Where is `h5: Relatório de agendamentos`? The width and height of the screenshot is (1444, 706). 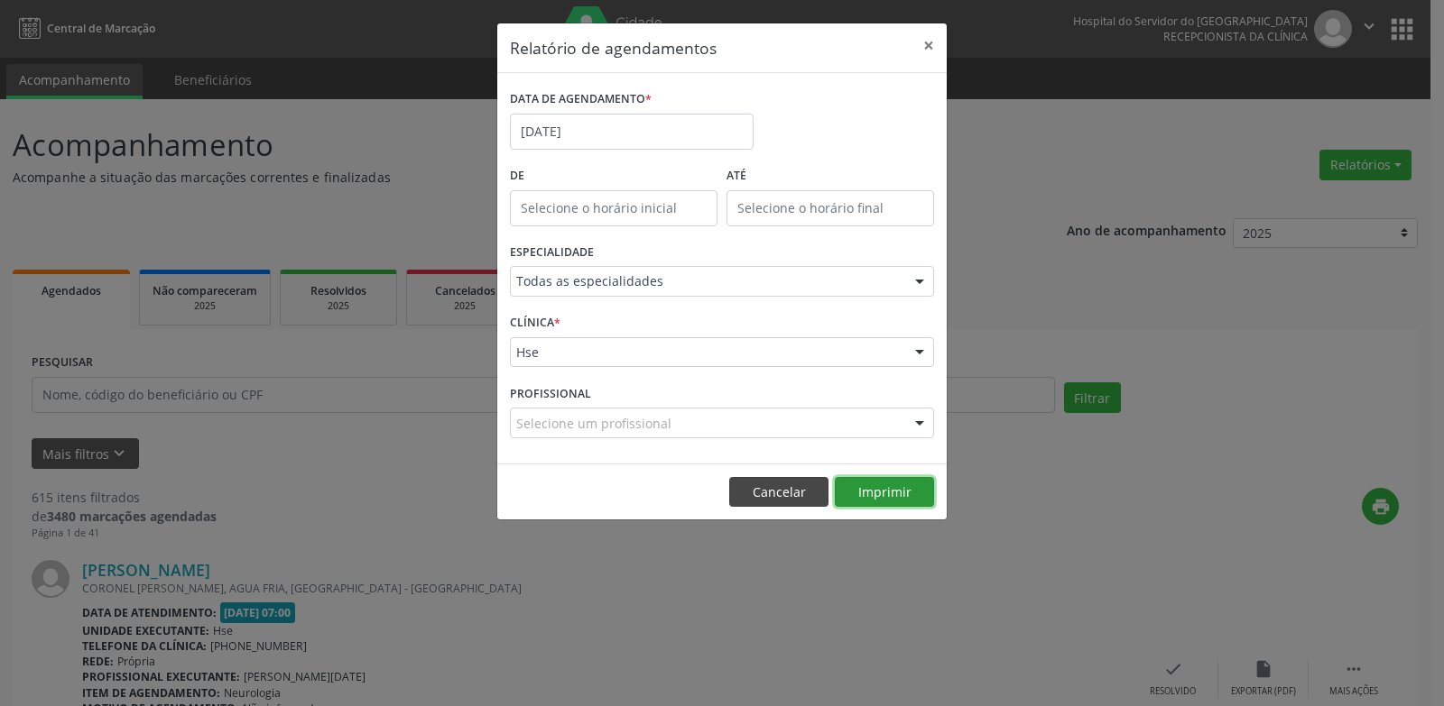
h5: Relatório de agendamentos is located at coordinates (613, 48).